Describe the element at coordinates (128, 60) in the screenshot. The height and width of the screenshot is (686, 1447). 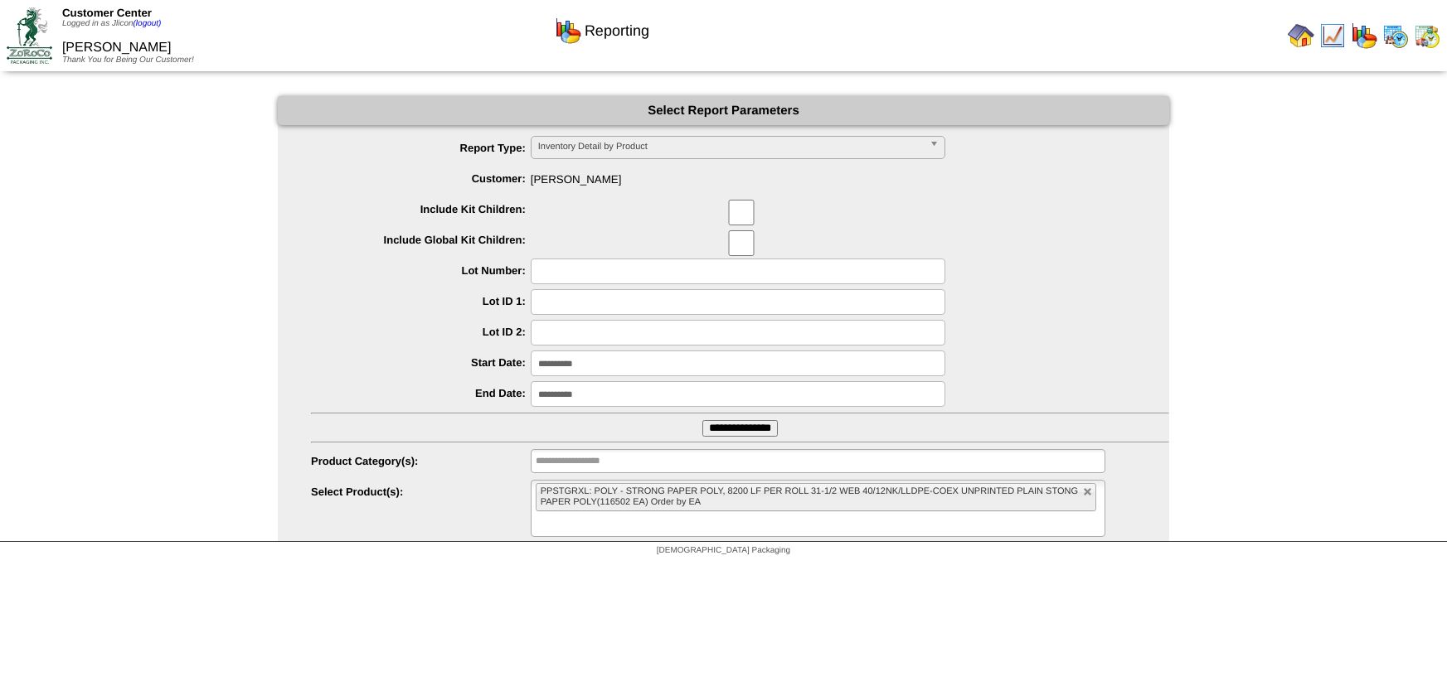
I see `span: Thank You for Being Our Customer!` at that location.